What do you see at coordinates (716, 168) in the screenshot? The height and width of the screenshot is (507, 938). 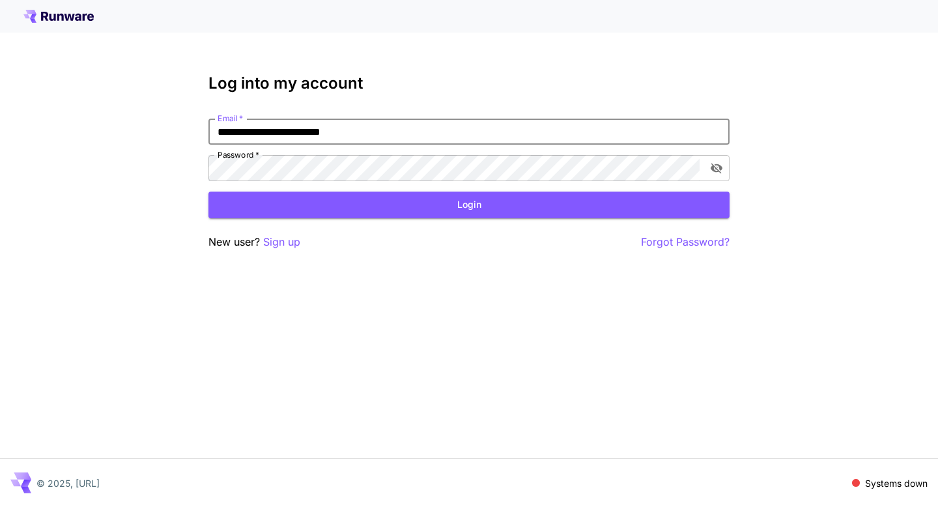 I see `button: toggle password visibility` at bounding box center [716, 168].